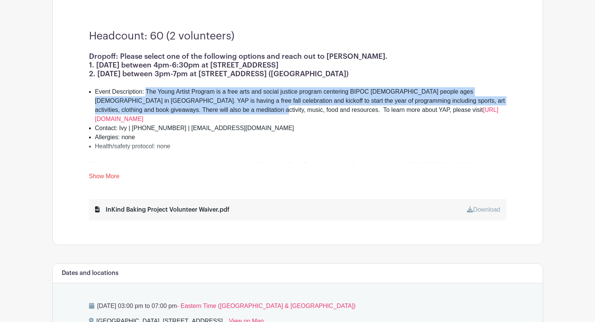 Image resolution: width=595 pixels, height=322 pixels. What do you see at coordinates (104, 177) in the screenshot?
I see `a: Show More` at bounding box center [104, 177].